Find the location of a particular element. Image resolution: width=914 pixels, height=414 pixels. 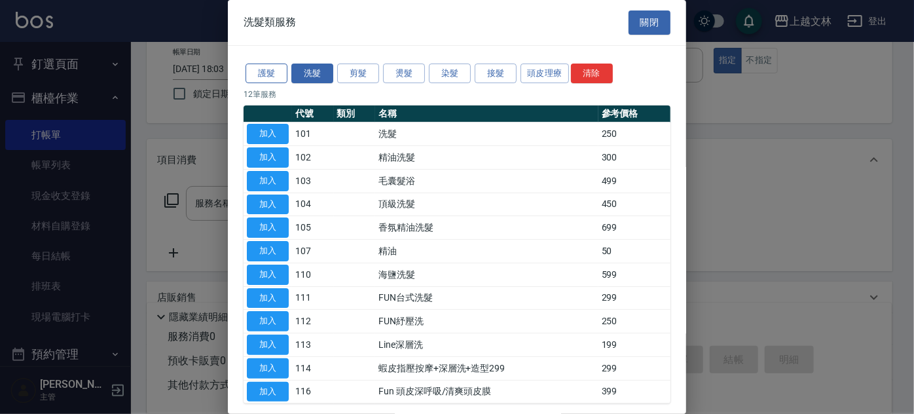

td: 精油 is located at coordinates (487, 251).